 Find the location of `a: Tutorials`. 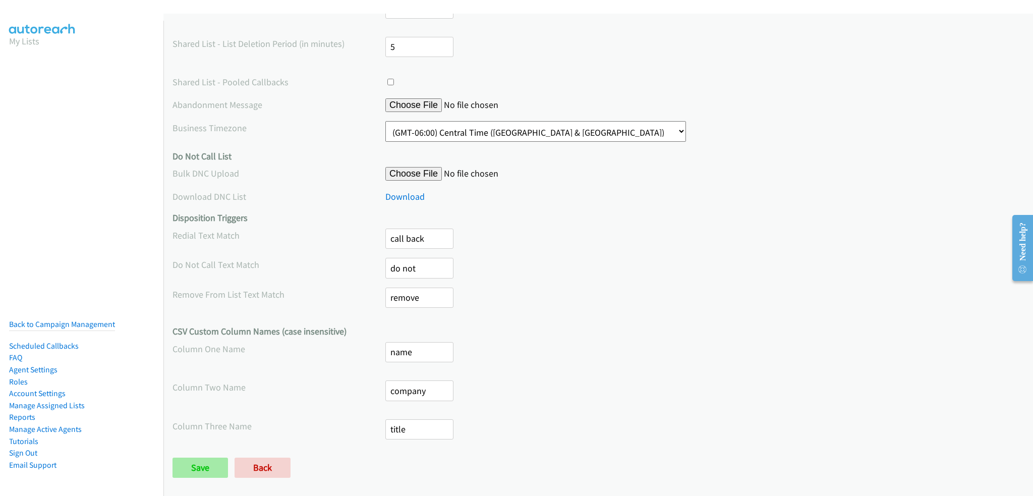

a: Tutorials is located at coordinates (24, 441).